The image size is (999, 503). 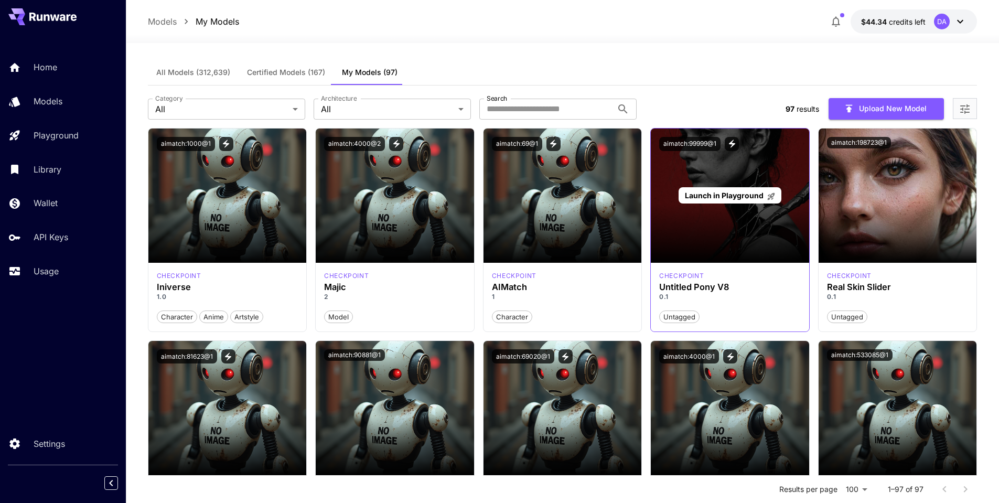 What do you see at coordinates (893, 21) in the screenshot?
I see `div: $44.34452` at bounding box center [893, 21].